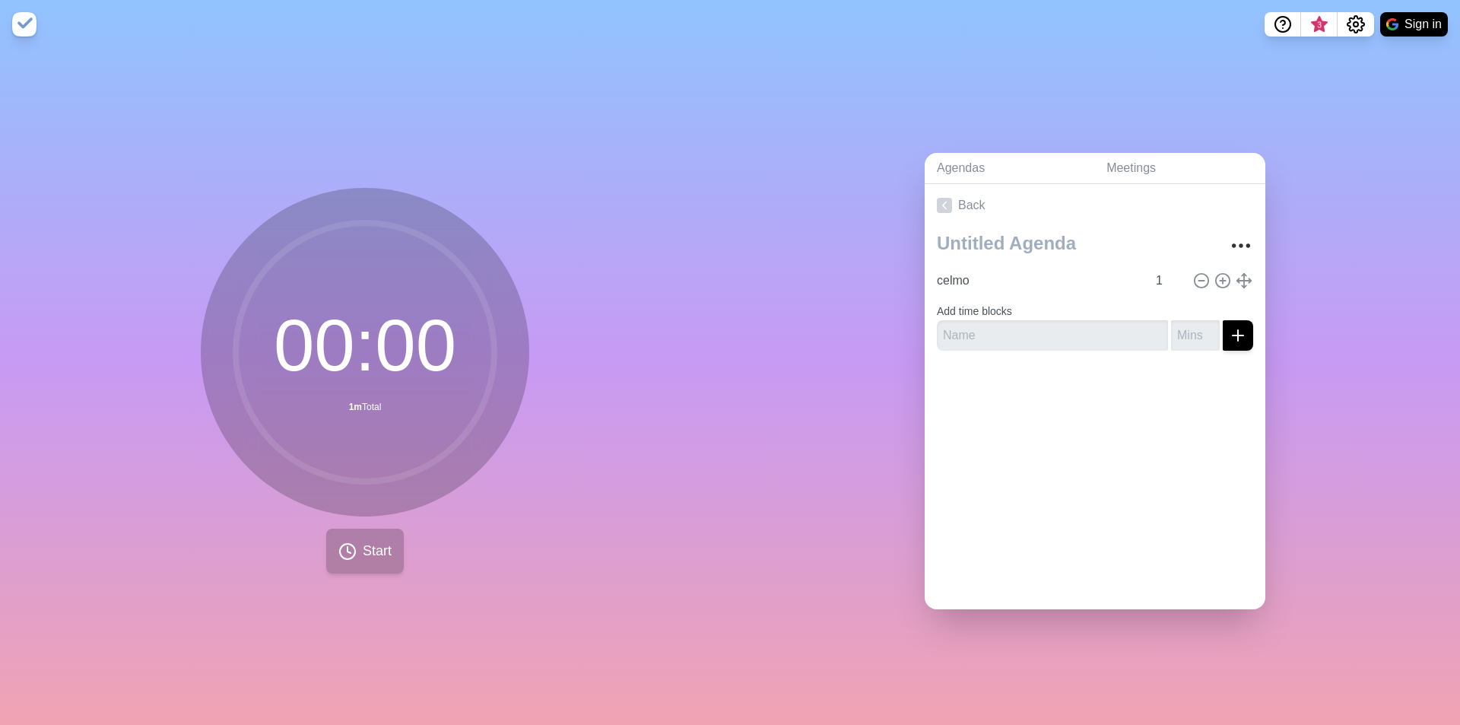 The image size is (1460, 725). Describe the element at coordinates (1320, 25) in the screenshot. I see `span: 3` at that location.